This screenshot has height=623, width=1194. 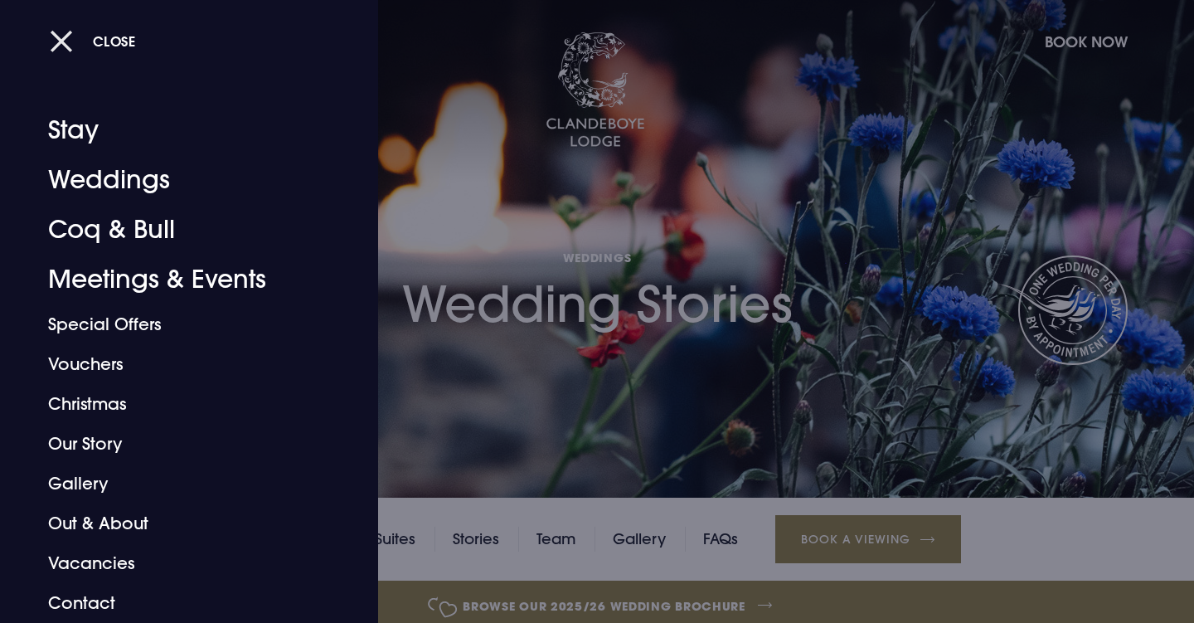 I want to click on a: Weddings, so click(x=179, y=180).